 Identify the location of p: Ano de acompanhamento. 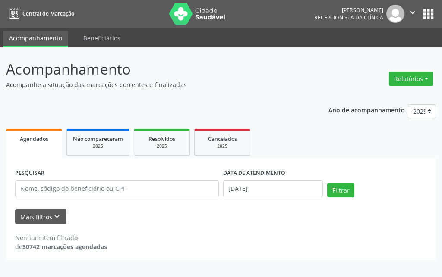
(366, 110).